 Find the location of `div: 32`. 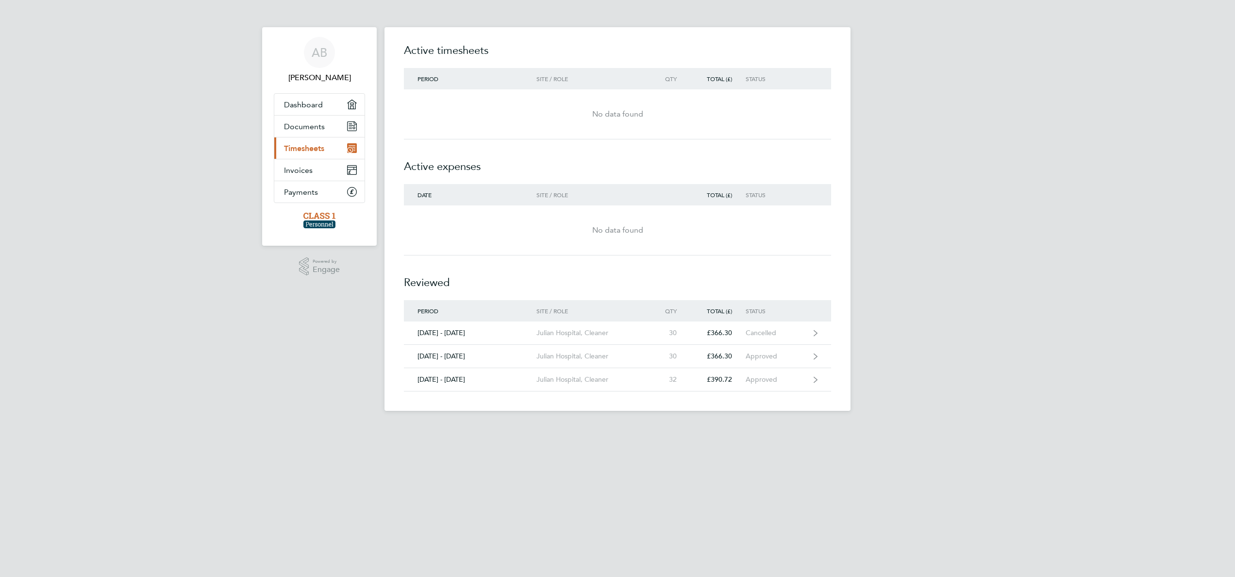

div: 32 is located at coordinates (669, 379).